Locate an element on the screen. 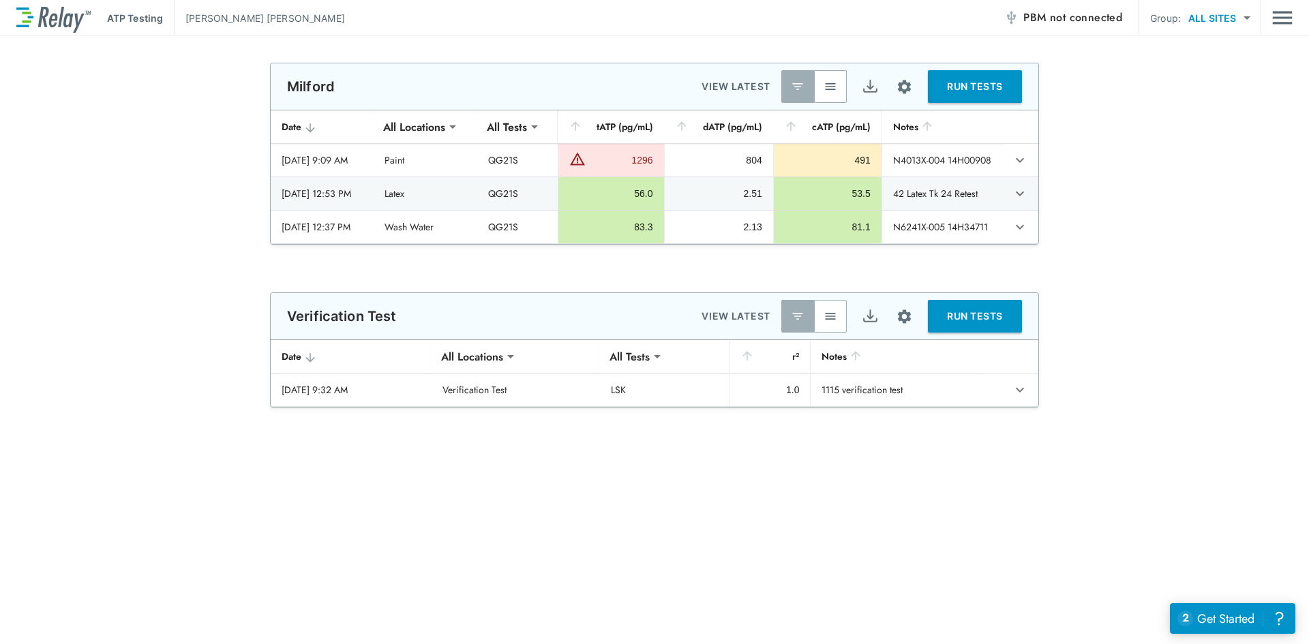 The width and height of the screenshot is (1309, 644). td: N6241X-005 14H34711 is located at coordinates (943, 227).